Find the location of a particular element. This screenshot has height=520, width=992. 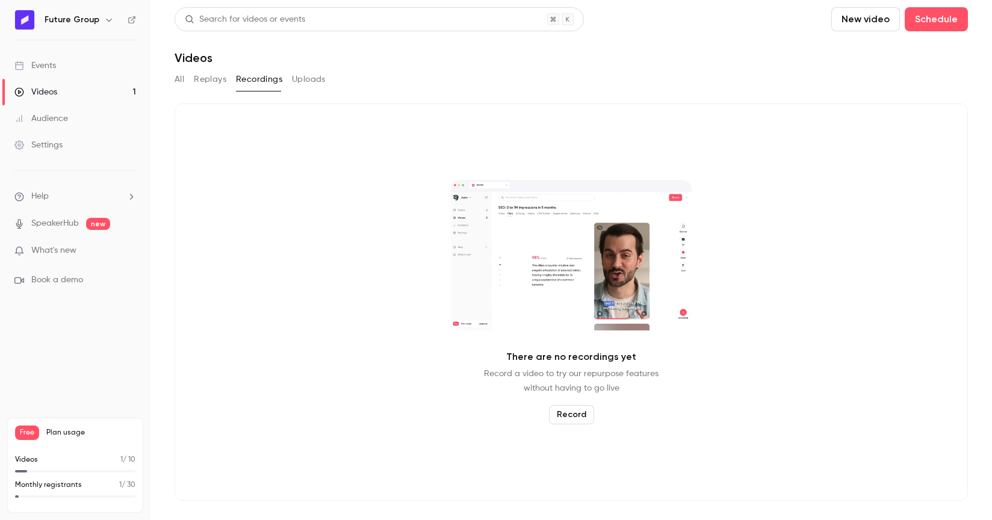

p: Monthly registrants is located at coordinates (48, 485).